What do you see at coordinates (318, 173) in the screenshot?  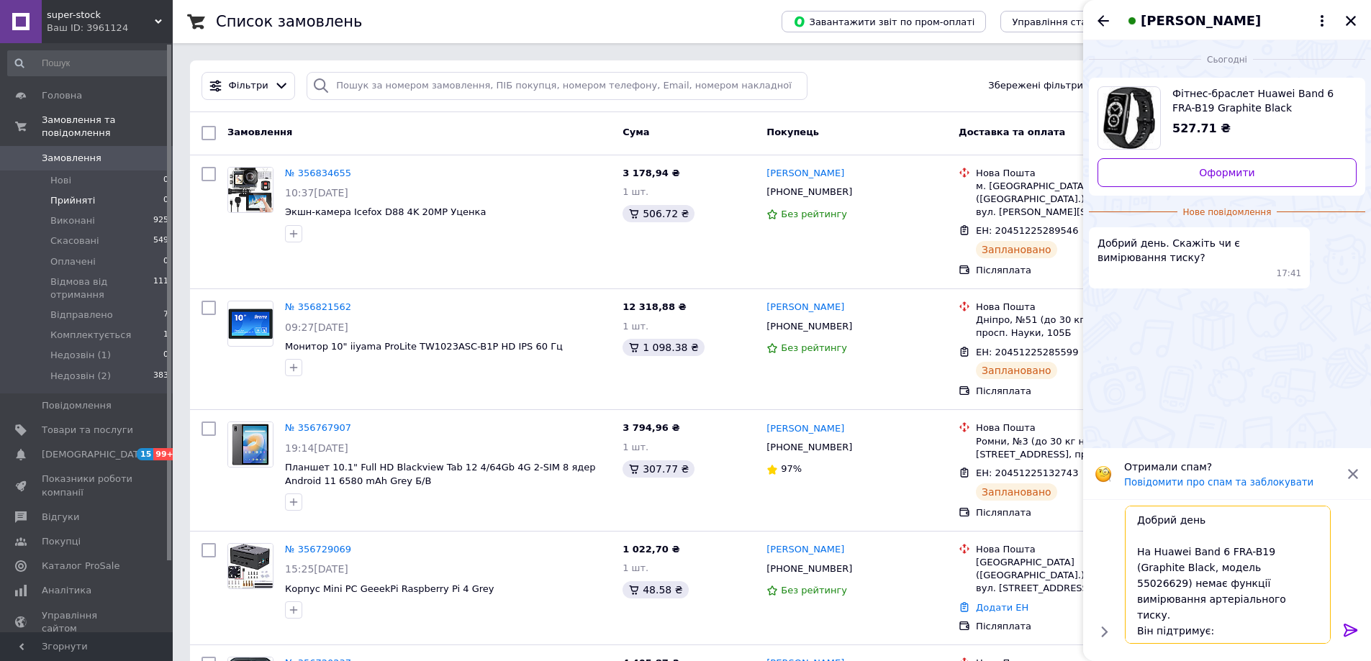 I see `a: № 356834655` at bounding box center [318, 173].